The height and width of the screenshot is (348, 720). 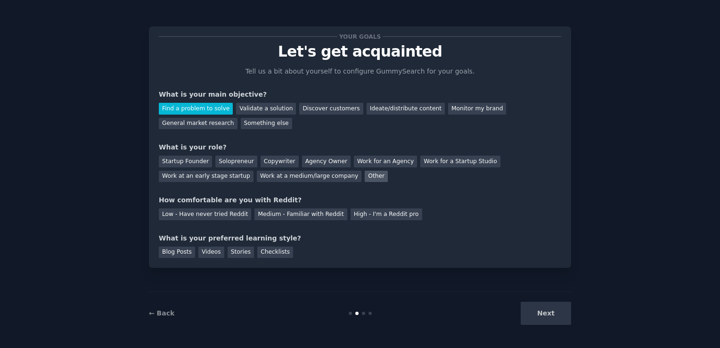 What do you see at coordinates (385, 161) in the screenshot?
I see `div: Work for an Agency` at bounding box center [385, 161].